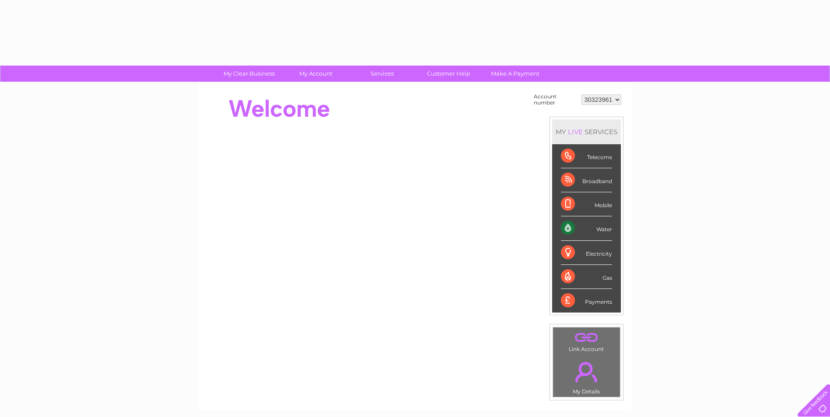 The image size is (830, 417). I want to click on div: Telecoms, so click(586, 156).